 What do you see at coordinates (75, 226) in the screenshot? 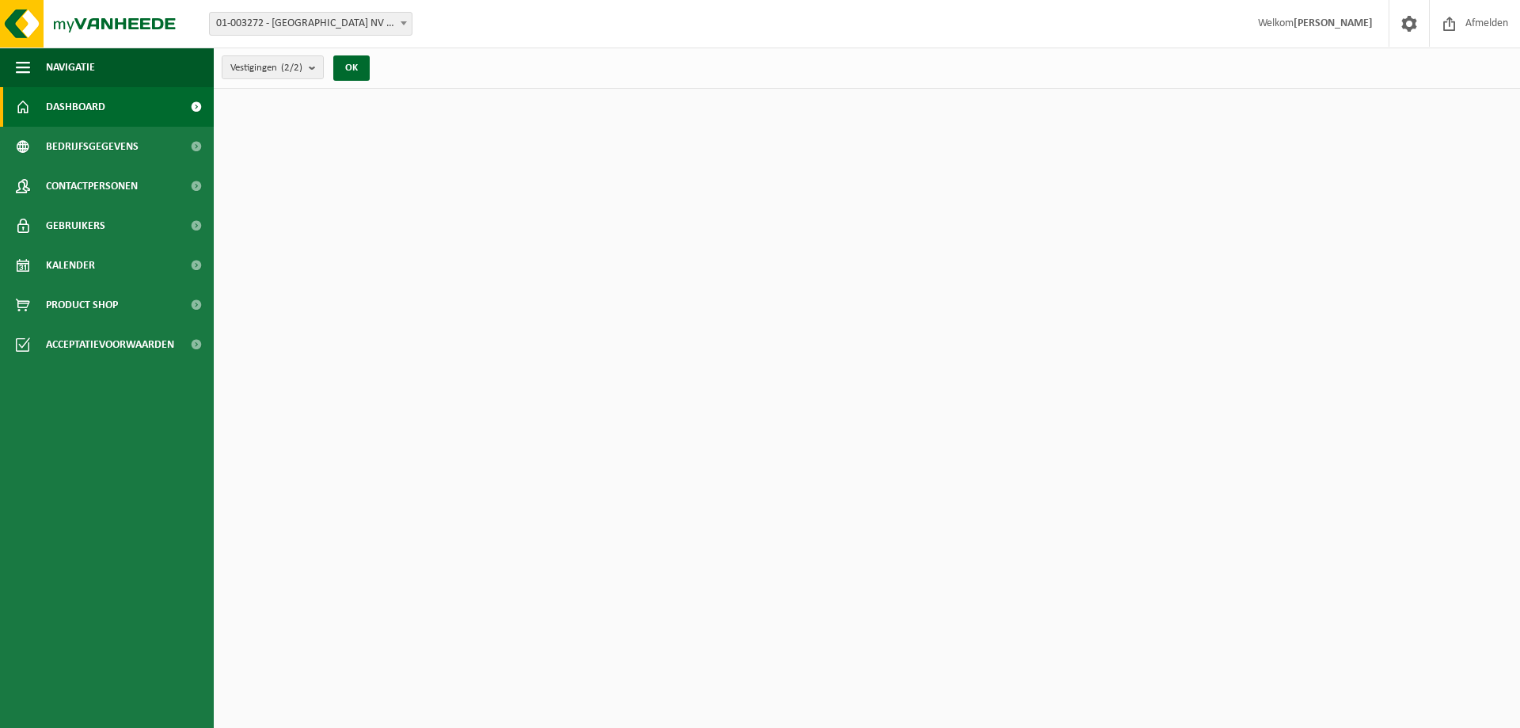
I see `span: Gebruikers` at bounding box center [75, 226].